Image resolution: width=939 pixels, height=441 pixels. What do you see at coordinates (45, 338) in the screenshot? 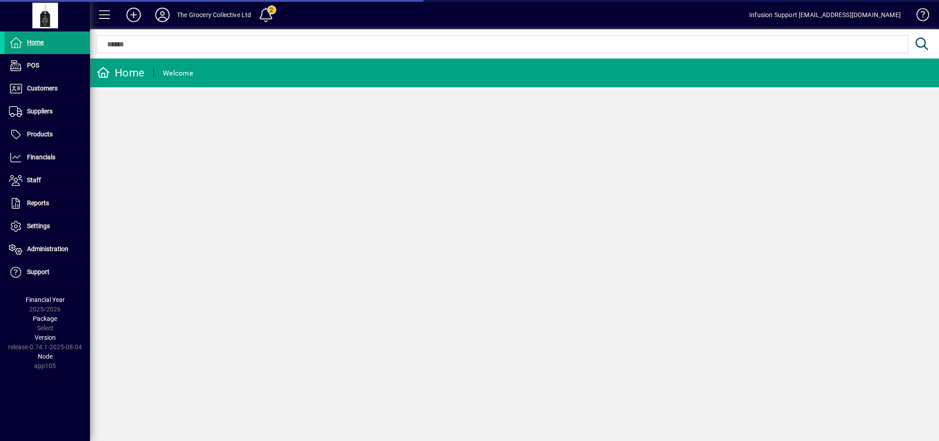
I see `span: Version` at bounding box center [45, 338].